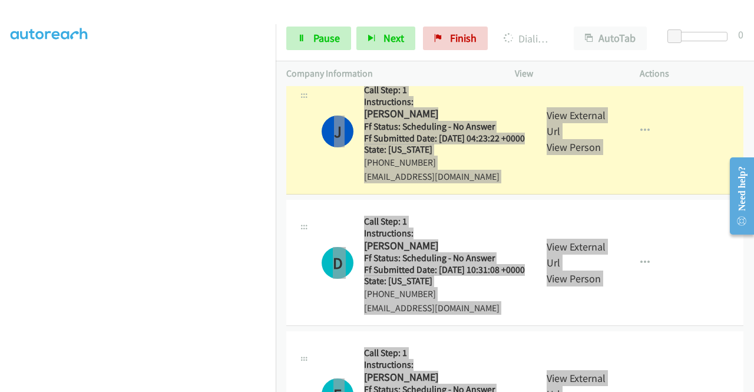 This screenshot has width=754, height=392. I want to click on span: Pause, so click(327, 38).